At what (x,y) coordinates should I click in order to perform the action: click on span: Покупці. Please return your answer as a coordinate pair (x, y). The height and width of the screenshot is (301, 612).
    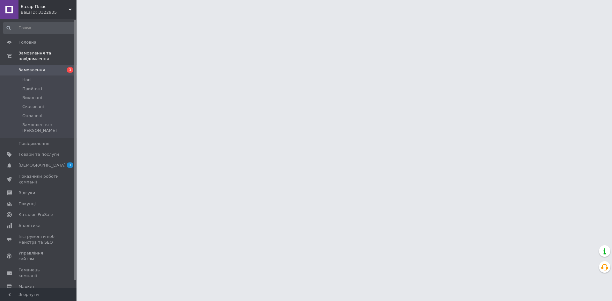
    Looking at the image, I should click on (27, 204).